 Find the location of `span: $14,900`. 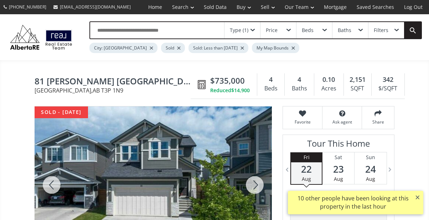

span: $14,900 is located at coordinates (241, 91).